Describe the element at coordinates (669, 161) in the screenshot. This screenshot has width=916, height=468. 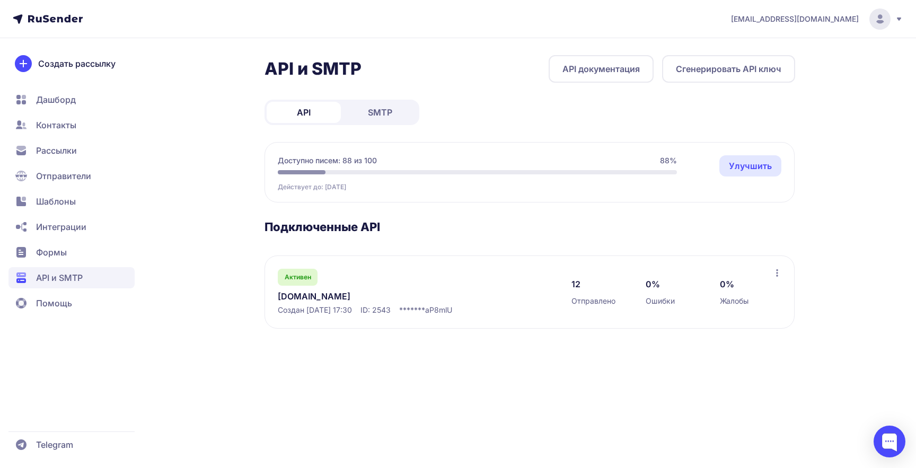
I see `span: 88%` at that location.